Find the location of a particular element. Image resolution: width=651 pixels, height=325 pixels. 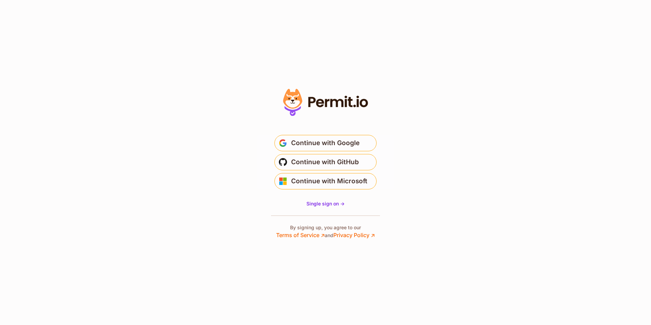

button: Continue with Microsoft is located at coordinates (326, 181).